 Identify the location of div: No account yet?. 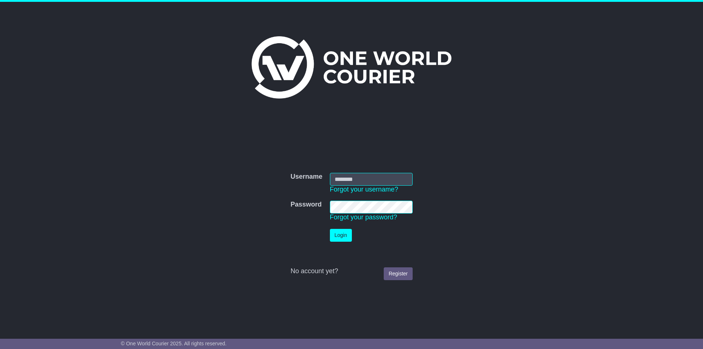
(351, 271).